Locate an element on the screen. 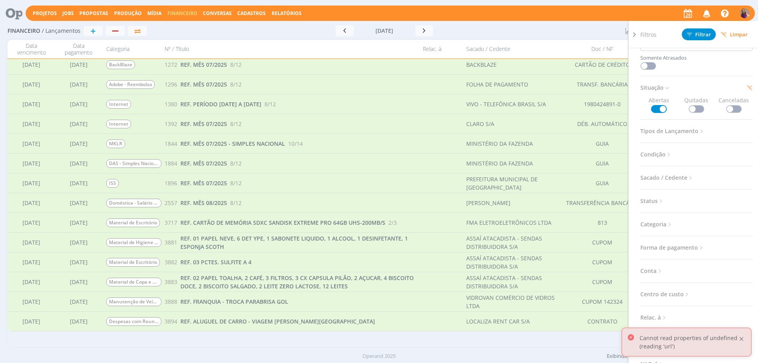 This screenshot has width=758, height=363. div: DÉB. AUTOMÁTICO is located at coordinates (603, 124).